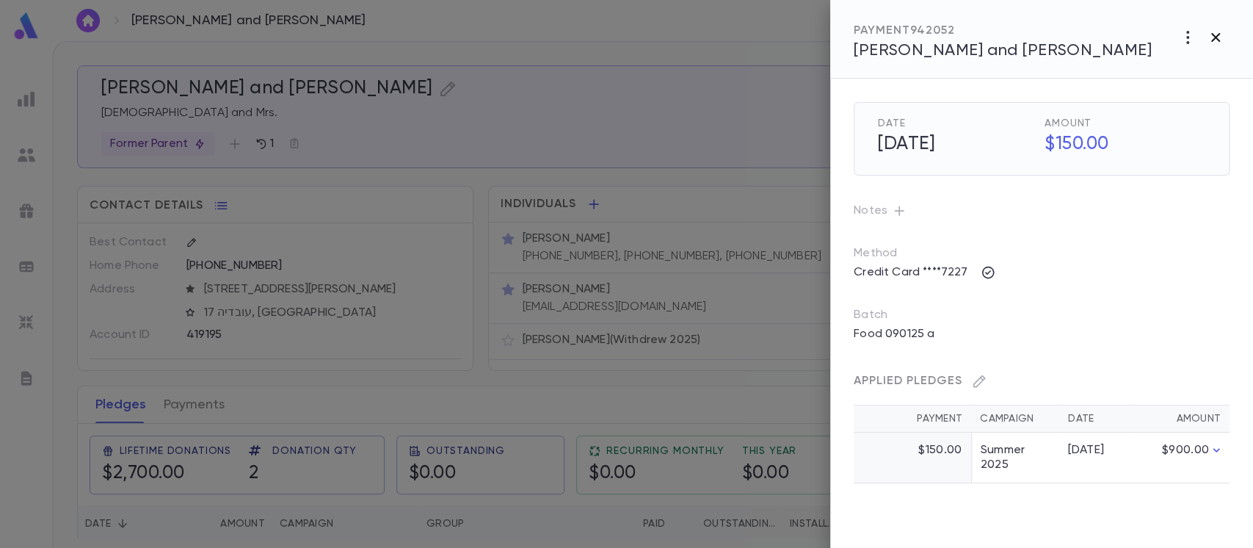  I want to click on td: Summer 2025, so click(1015, 457).